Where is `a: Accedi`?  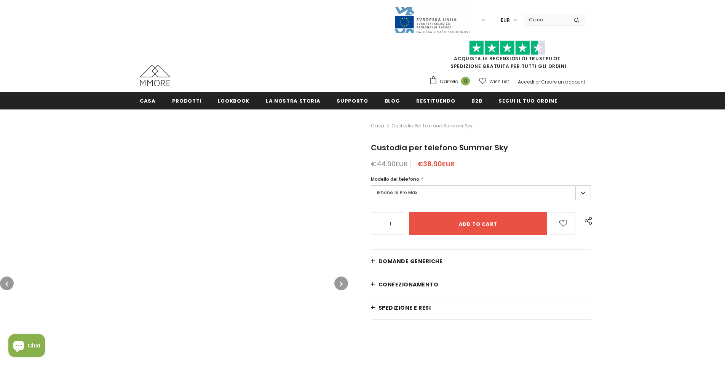
a: Accedi is located at coordinates (526, 82).